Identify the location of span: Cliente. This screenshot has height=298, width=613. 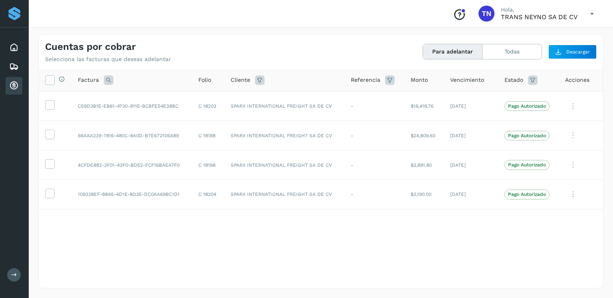
(240, 80).